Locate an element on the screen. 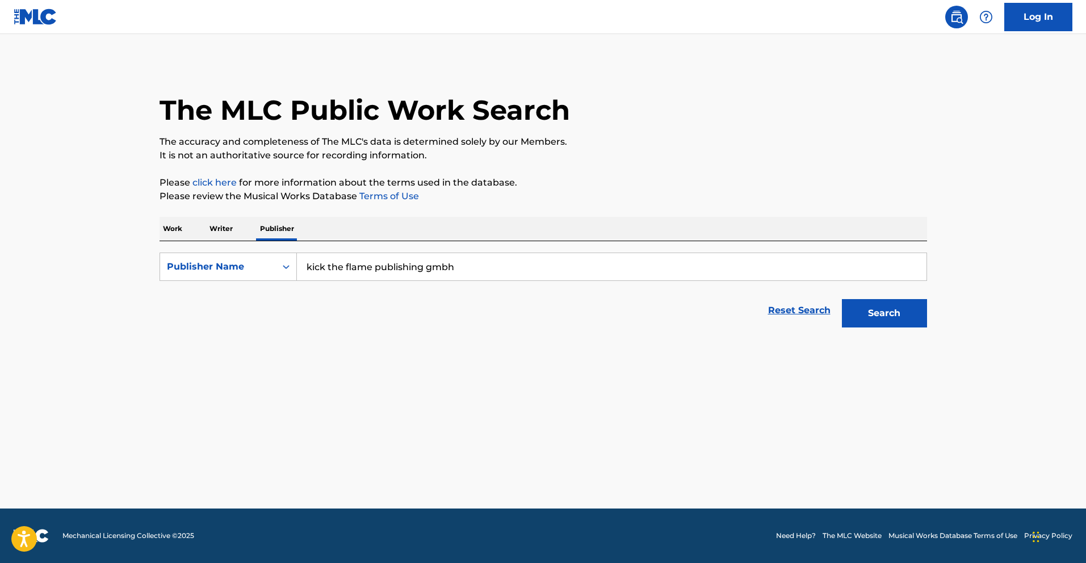 This screenshot has height=563, width=1086. img: search is located at coordinates (956, 17).